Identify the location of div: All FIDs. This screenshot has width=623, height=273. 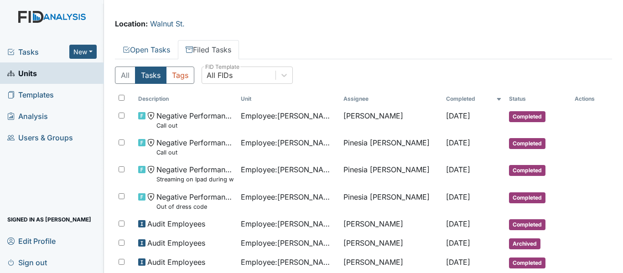
(219, 75).